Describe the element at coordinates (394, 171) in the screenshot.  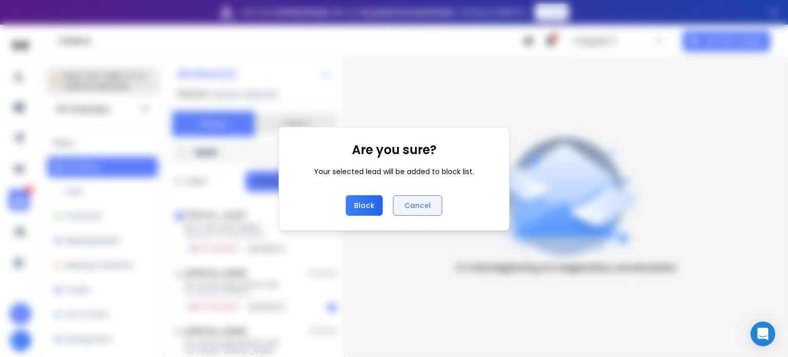
I see `div: Your selected lead will be added to block list.` at that location.